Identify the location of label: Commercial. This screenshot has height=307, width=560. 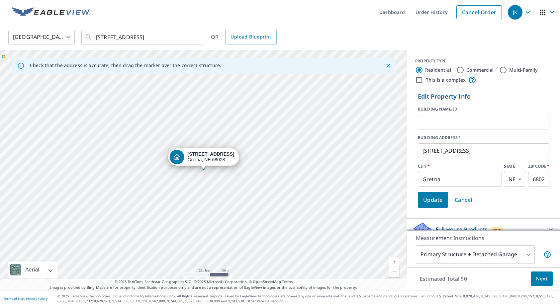
(480, 70).